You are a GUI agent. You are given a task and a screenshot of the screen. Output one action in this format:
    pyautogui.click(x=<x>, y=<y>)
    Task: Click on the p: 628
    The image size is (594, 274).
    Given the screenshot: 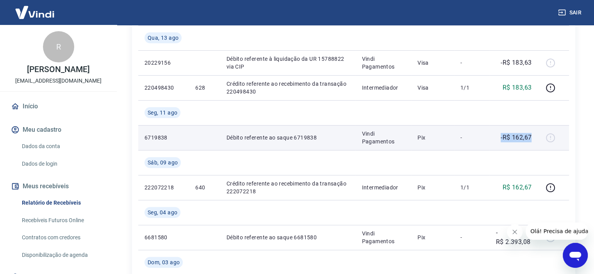 What is the action you would take?
    pyautogui.click(x=204, y=88)
    